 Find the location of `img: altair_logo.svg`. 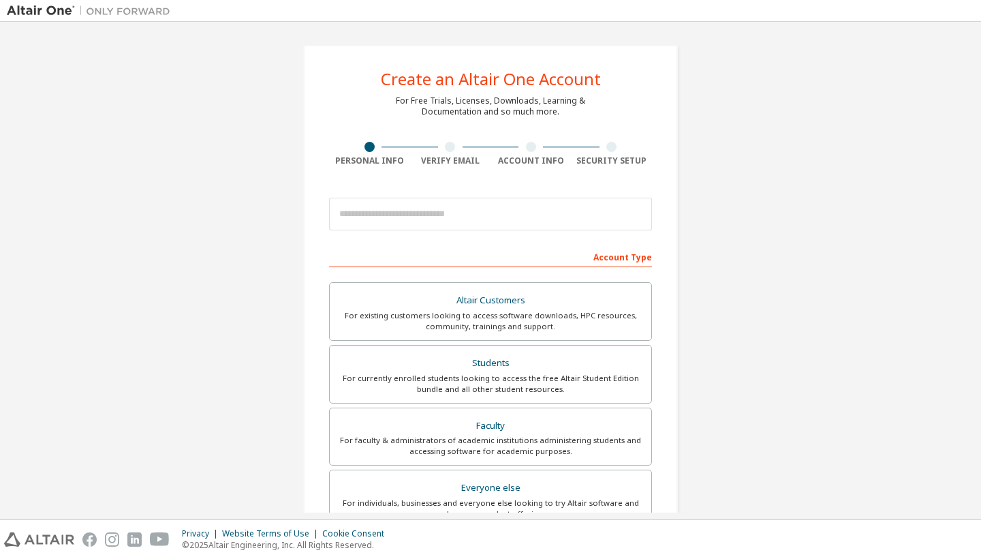

img: altair_logo.svg is located at coordinates (39, 539).